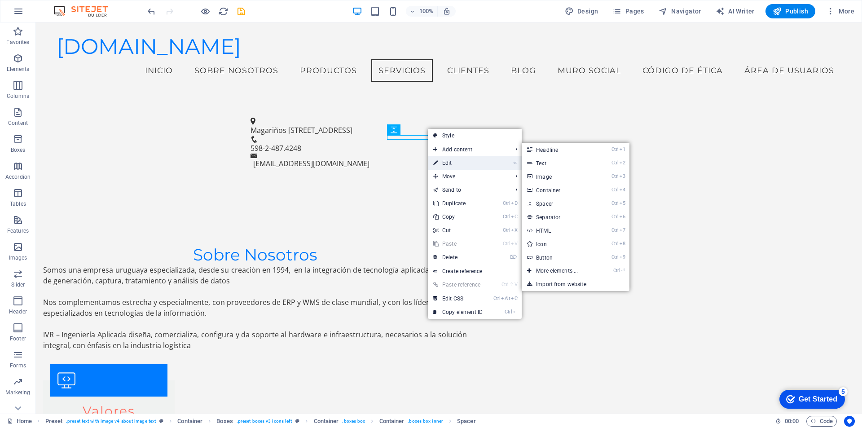 The image size is (862, 428). What do you see at coordinates (514, 203) in the screenshot?
I see `i: D` at bounding box center [514, 203].